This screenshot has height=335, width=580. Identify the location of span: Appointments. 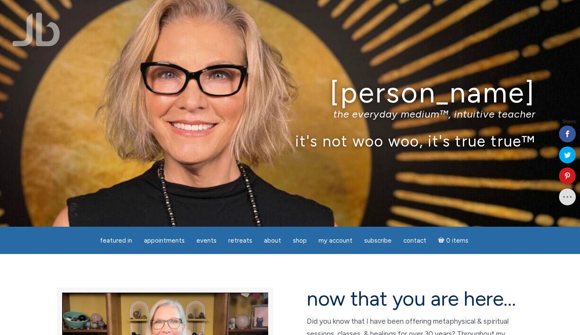
(164, 241).